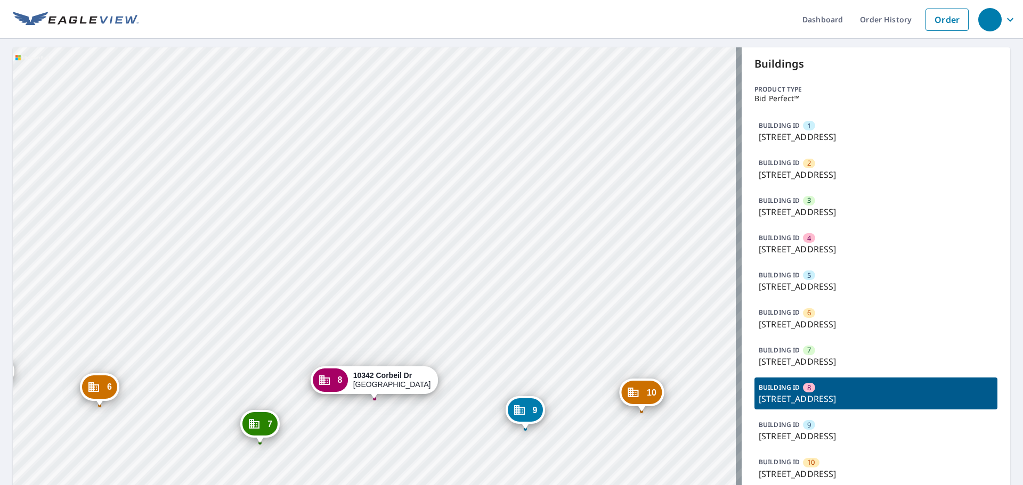 Image resolution: width=1023 pixels, height=485 pixels. Describe the element at coordinates (876, 90) in the screenshot. I see `p: Product type` at that location.